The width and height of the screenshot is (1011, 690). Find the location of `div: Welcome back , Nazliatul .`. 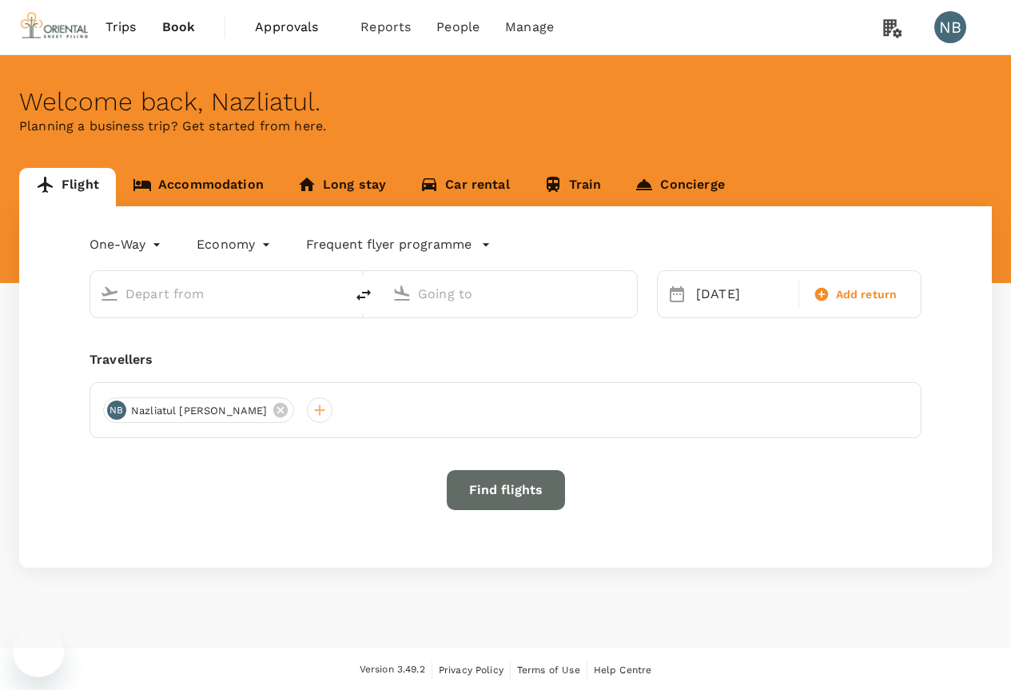

div: Welcome back , Nazliatul . is located at coordinates (505, 102).